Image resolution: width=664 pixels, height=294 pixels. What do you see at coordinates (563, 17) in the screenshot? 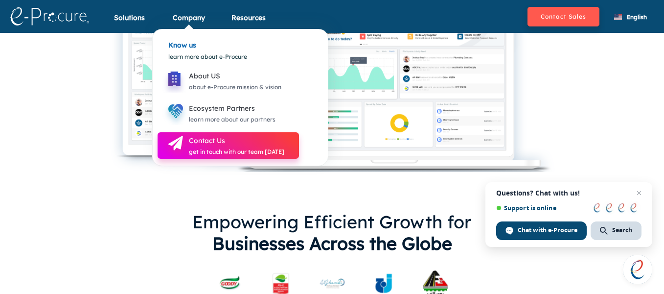
I see `button: Contact Sales` at bounding box center [563, 17].